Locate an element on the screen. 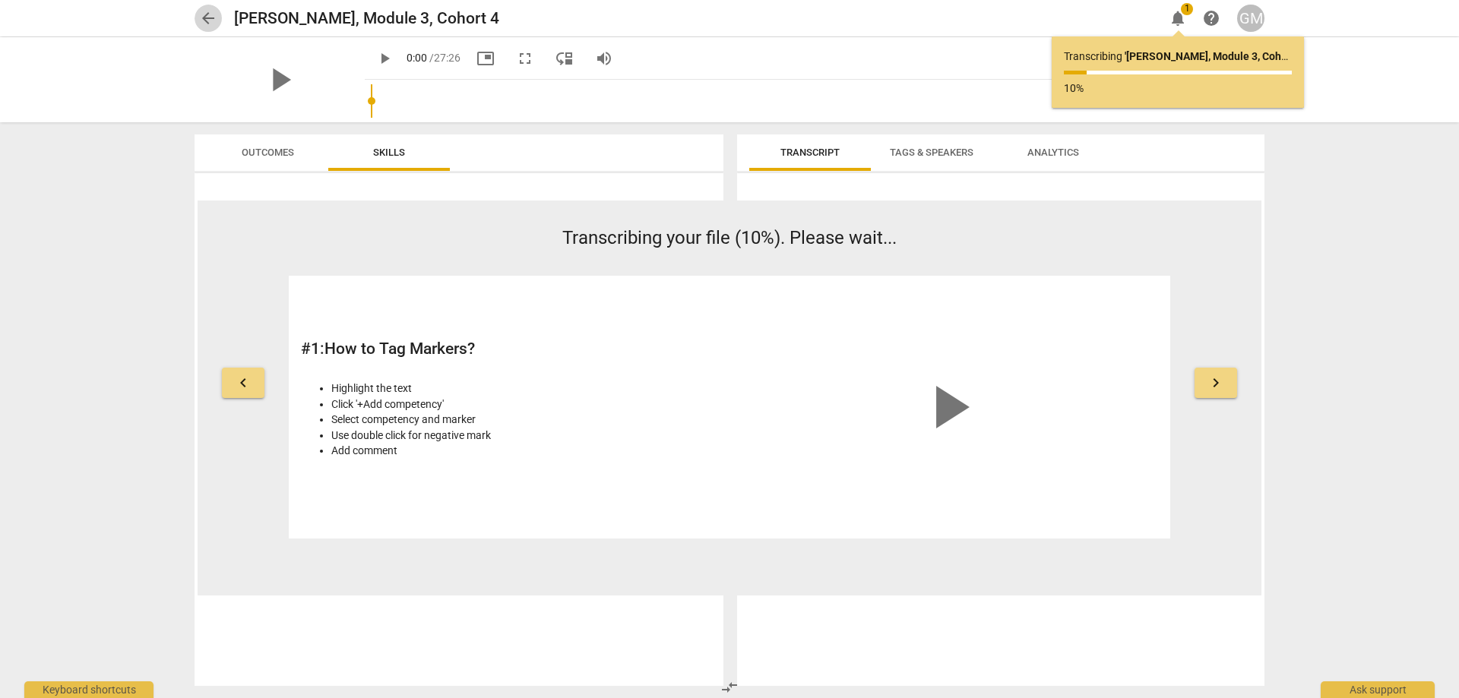 The height and width of the screenshot is (698, 1459). span: Tags & Speakers is located at coordinates (932, 152).